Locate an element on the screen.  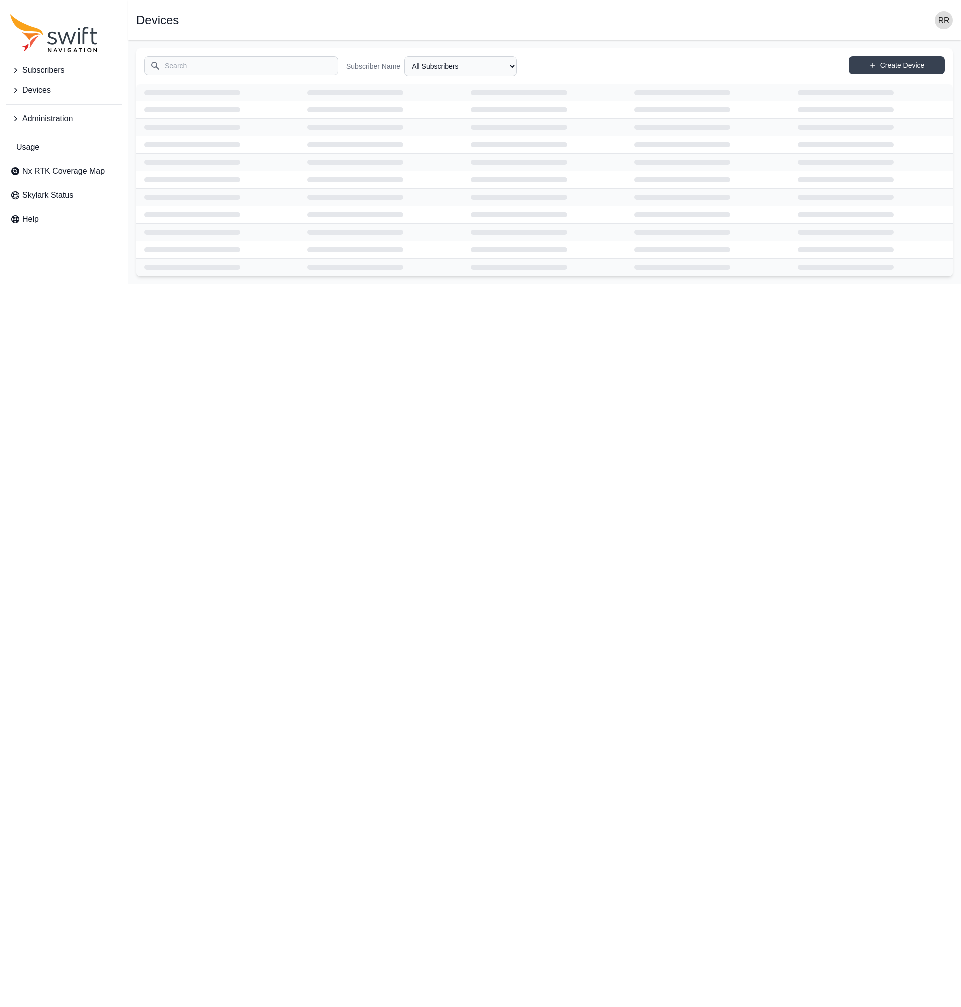
span: Devices is located at coordinates (36, 90).